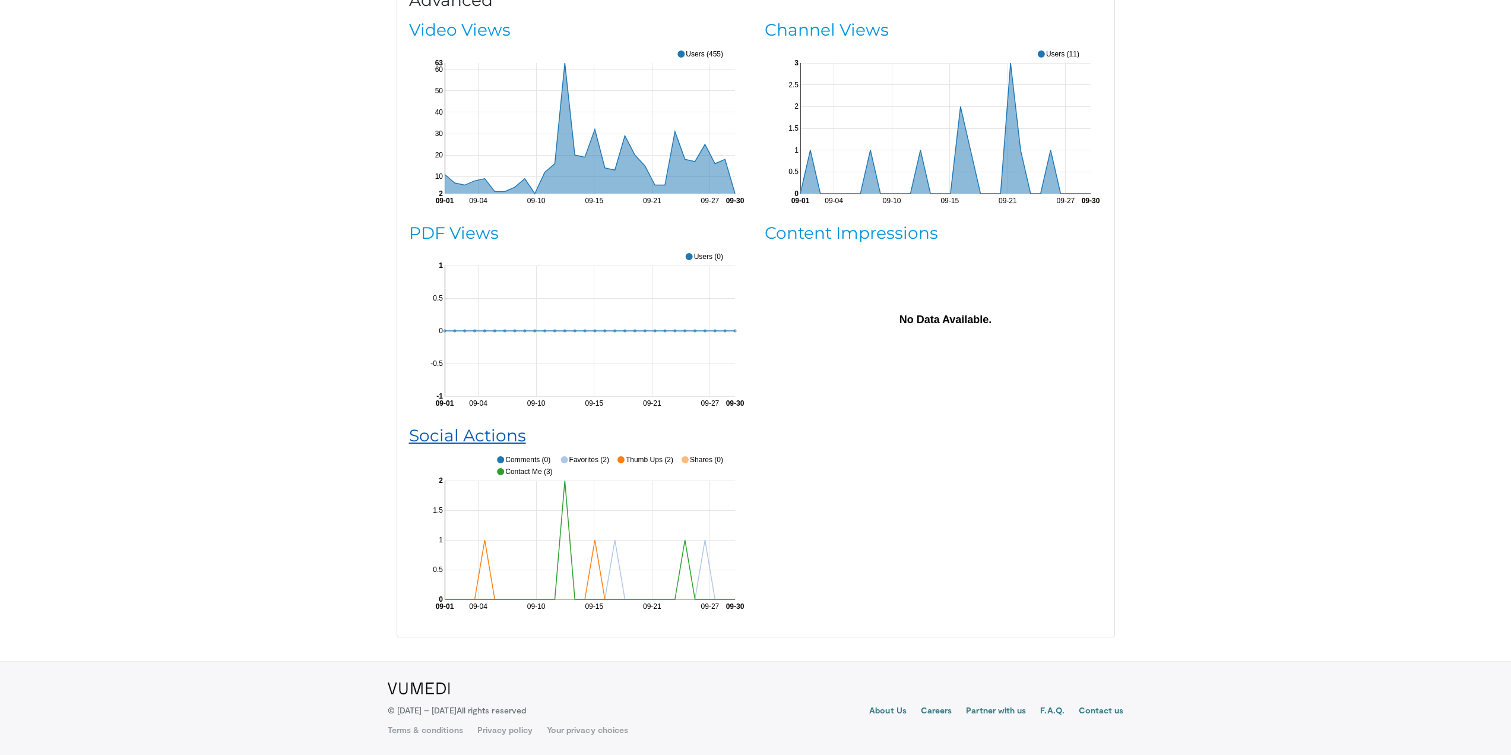 Image resolution: width=1511 pixels, height=755 pixels. Describe the element at coordinates (888, 711) in the screenshot. I see `a: About Us` at that location.